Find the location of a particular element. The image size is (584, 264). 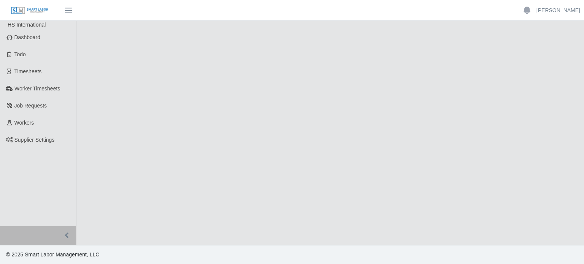

span: Workers is located at coordinates (24, 123).